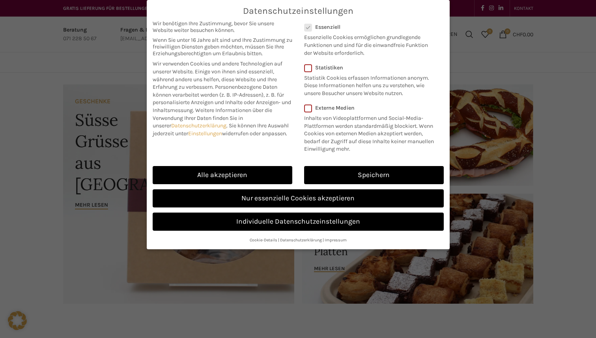  Describe the element at coordinates (263, 240) in the screenshot. I see `a: Cookie-Details` at that location.